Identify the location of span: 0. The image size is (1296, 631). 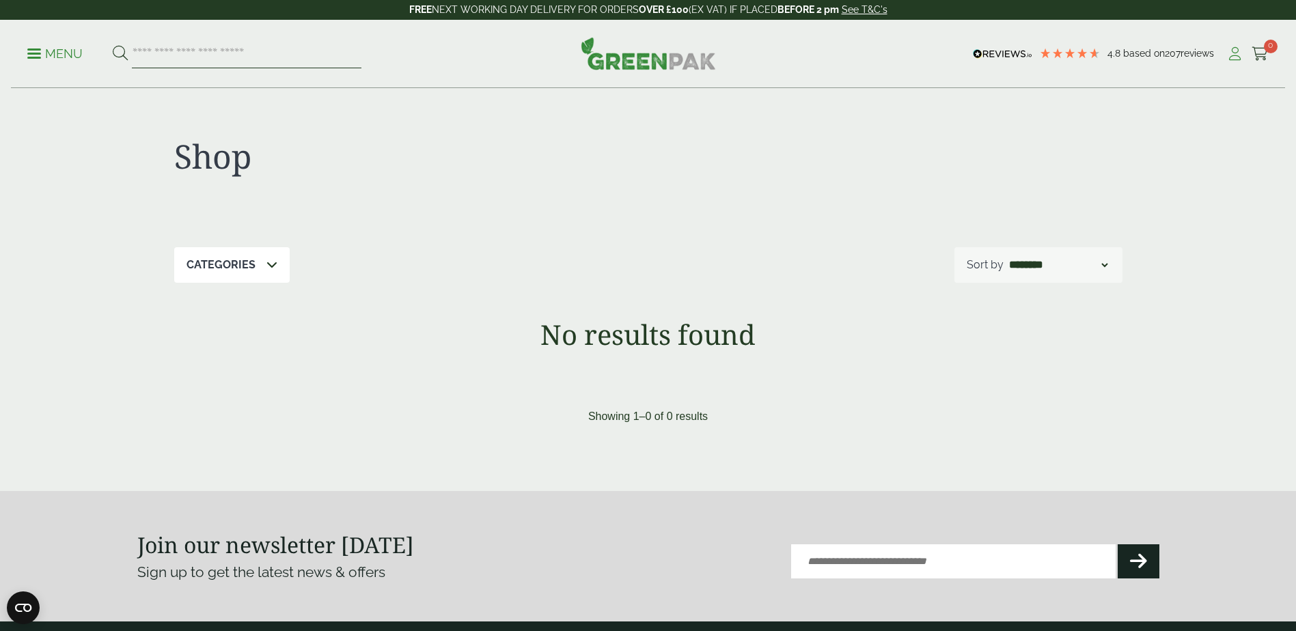
(1271, 46).